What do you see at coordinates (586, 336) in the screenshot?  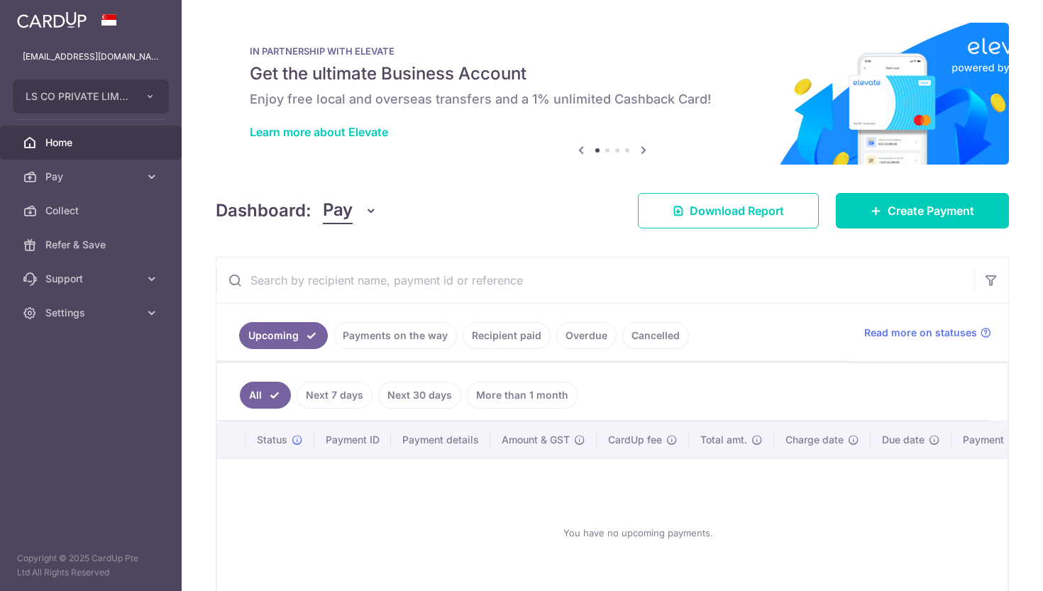 I see `a: Overdue` at bounding box center [586, 336].